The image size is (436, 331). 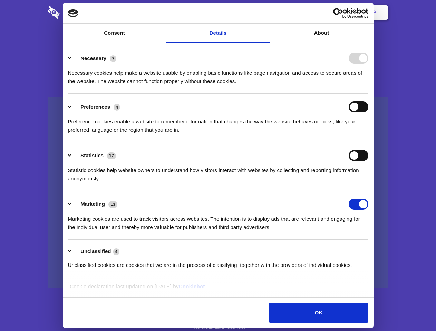 I want to click on button: Marketing (13), so click(x=95, y=204).